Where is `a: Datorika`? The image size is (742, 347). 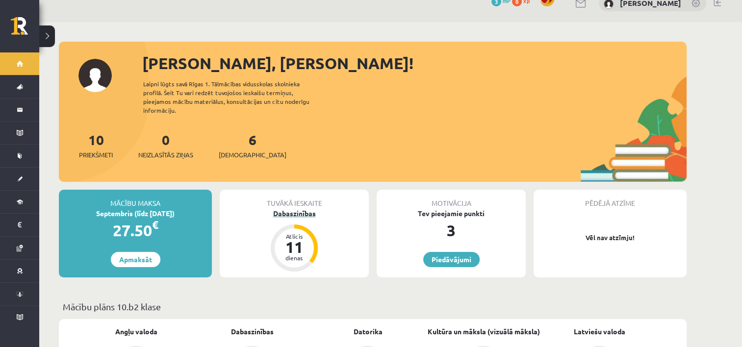 a: Datorika is located at coordinates (368, 332).